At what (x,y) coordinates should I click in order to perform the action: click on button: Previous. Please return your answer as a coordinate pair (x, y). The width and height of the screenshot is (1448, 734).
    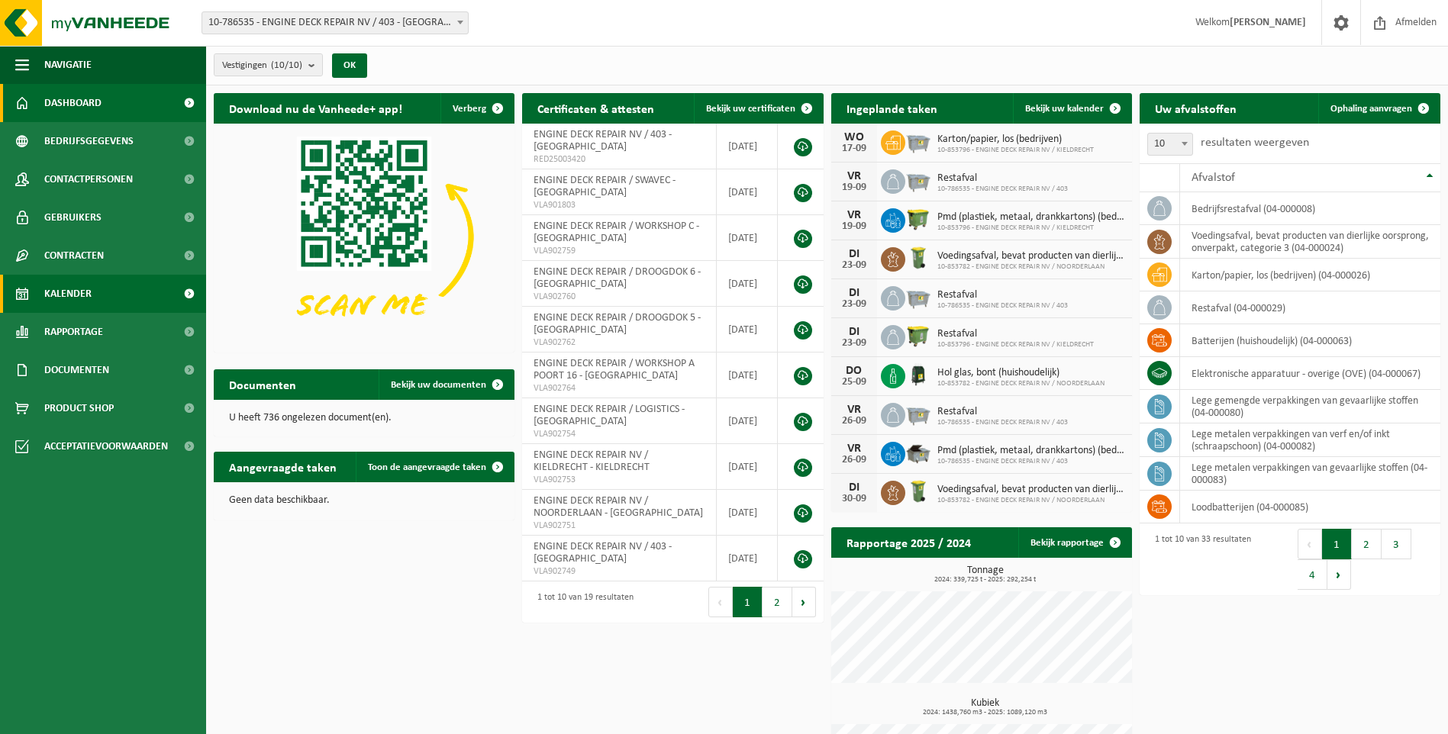
    Looking at the image, I should click on (721, 602).